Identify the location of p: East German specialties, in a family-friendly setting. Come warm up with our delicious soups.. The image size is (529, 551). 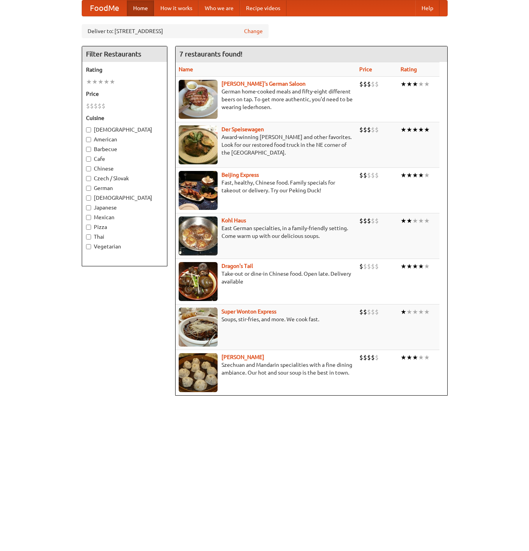
(266, 232).